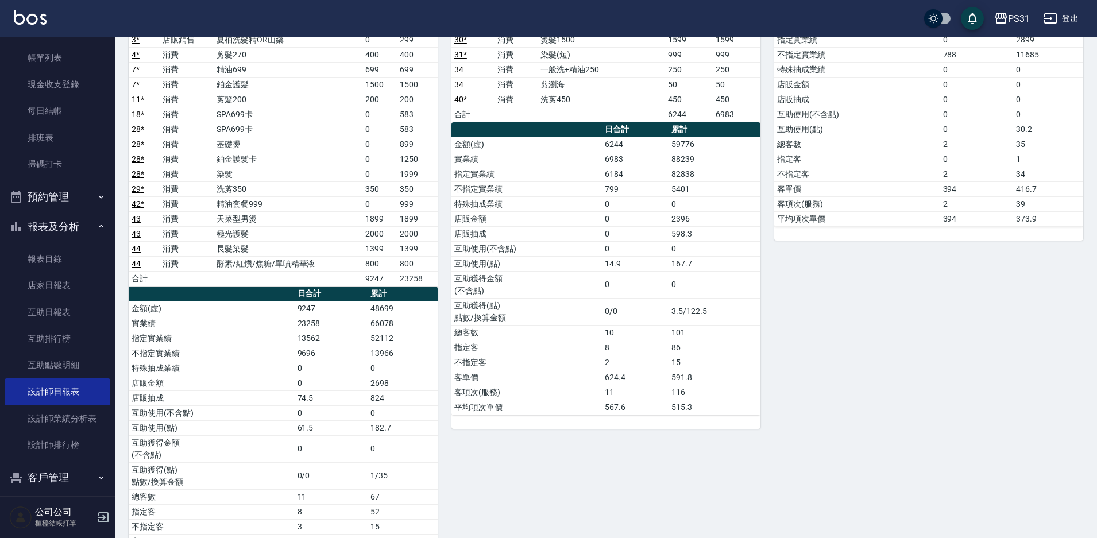 The image size is (1097, 538). What do you see at coordinates (527, 347) in the screenshot?
I see `td: 指定客` at bounding box center [527, 347].